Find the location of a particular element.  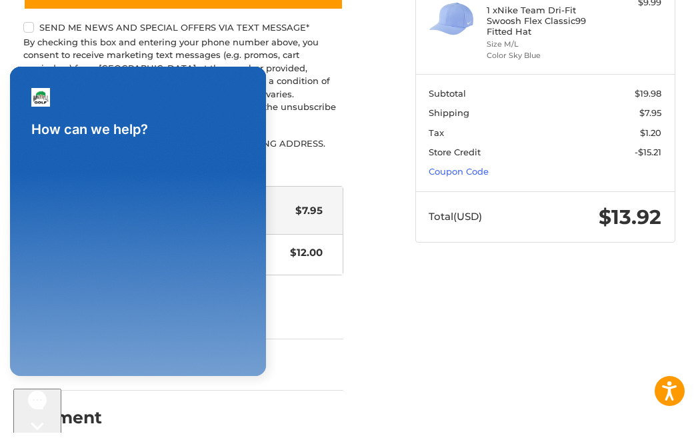

span: $7.95 is located at coordinates (650, 113).